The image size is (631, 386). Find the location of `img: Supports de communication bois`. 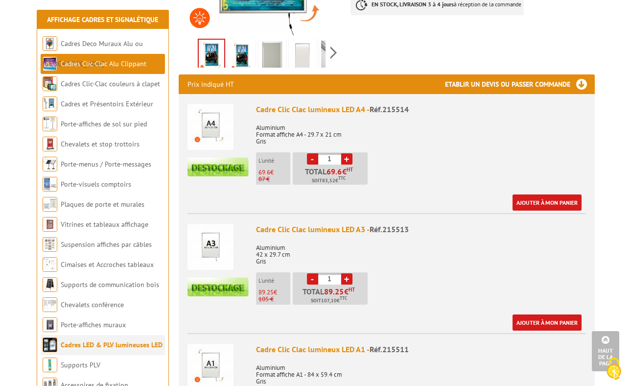

img: Supports de communication bois is located at coordinates (50, 284).